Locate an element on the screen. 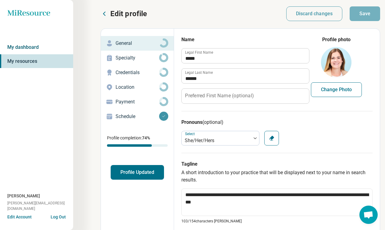 This screenshot has height=230, width=385. label: Preferred First Name (optional) is located at coordinates (219, 96).